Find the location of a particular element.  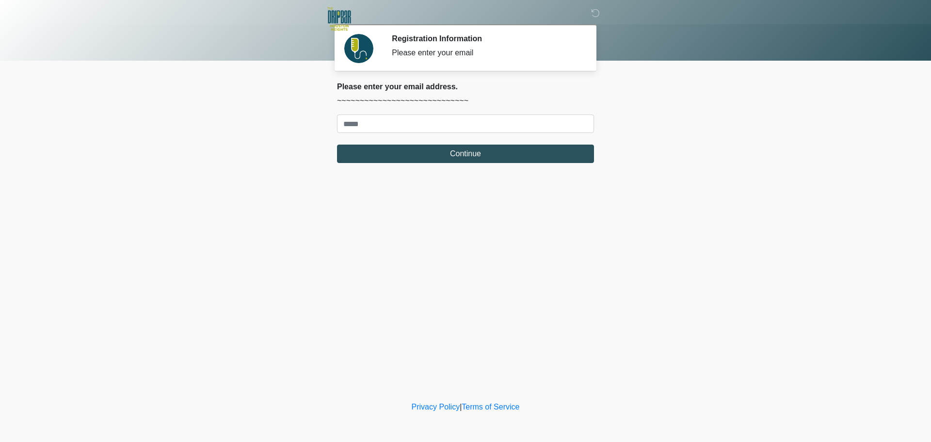

a: Privacy Policy is located at coordinates (436, 406).